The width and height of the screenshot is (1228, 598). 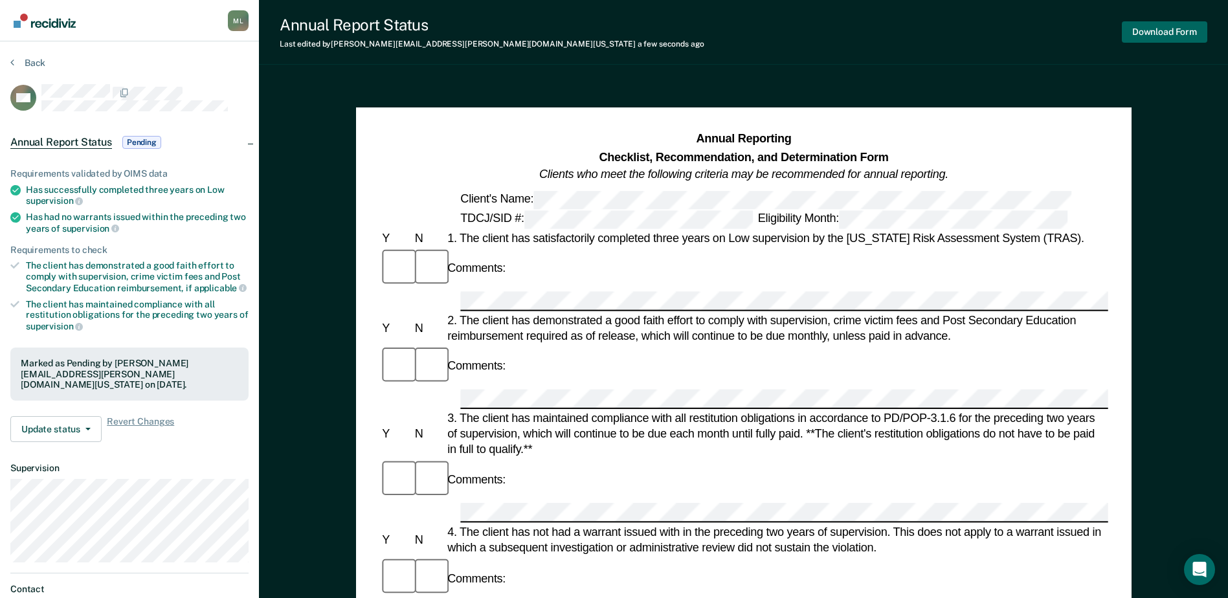 I want to click on div: TDCJ/SID #:, so click(x=606, y=219).